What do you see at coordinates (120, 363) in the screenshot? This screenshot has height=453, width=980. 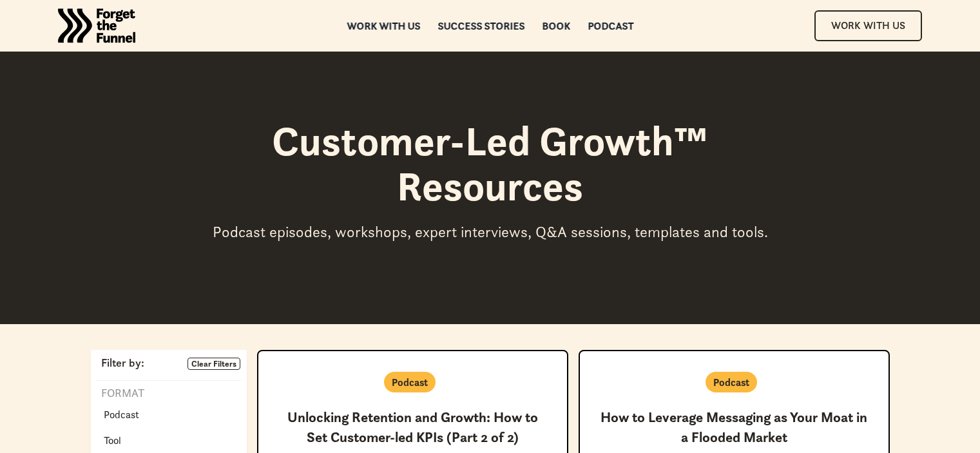 I see `p: Filter by:` at bounding box center [120, 363].